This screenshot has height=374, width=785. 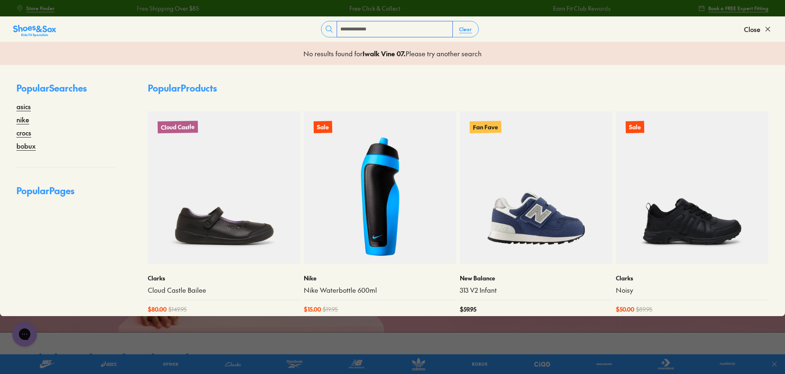 I want to click on b: Iwalk Vine 07 ., so click(x=384, y=53).